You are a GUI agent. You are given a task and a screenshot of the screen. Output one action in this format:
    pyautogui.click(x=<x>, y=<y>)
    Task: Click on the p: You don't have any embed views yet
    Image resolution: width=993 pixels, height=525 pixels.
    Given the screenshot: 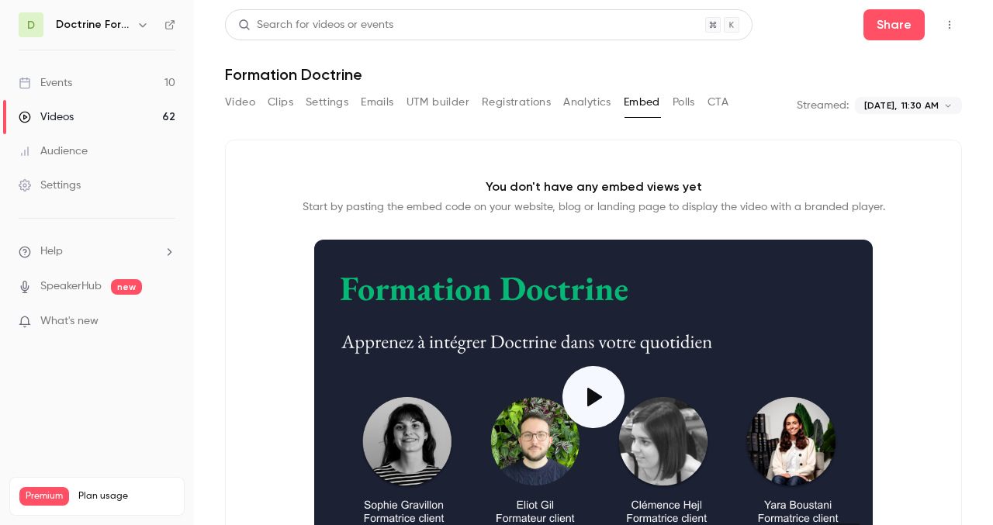 What is the action you would take?
    pyautogui.click(x=594, y=187)
    